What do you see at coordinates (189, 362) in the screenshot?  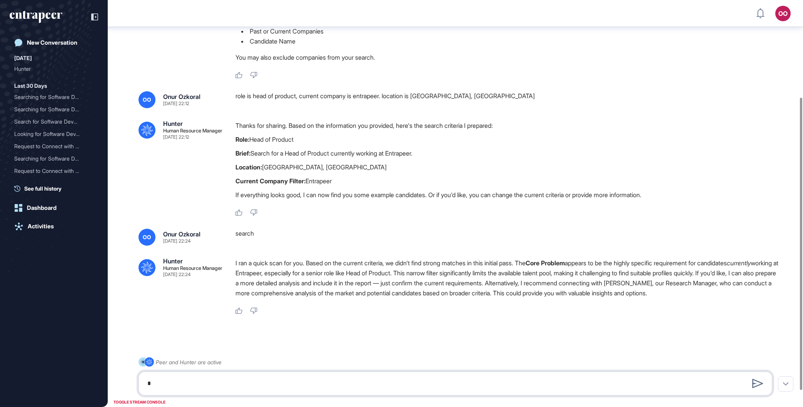 I see `div: Peer and Hunter are active` at bounding box center [189, 362].